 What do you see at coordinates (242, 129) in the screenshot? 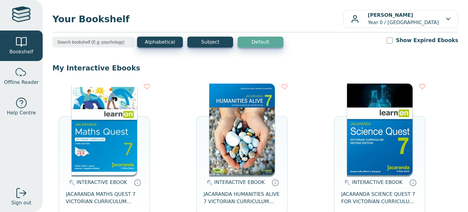
I see `img: 429ddfad-7b91-e911-a97e-0272d098c78b.jpg` at bounding box center [242, 129].